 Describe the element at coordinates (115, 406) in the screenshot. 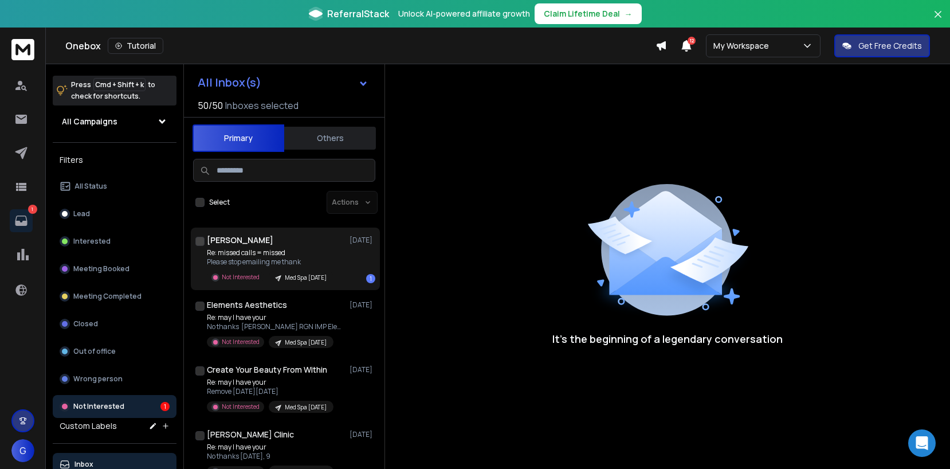

I see `button: Not Interested1` at that location.